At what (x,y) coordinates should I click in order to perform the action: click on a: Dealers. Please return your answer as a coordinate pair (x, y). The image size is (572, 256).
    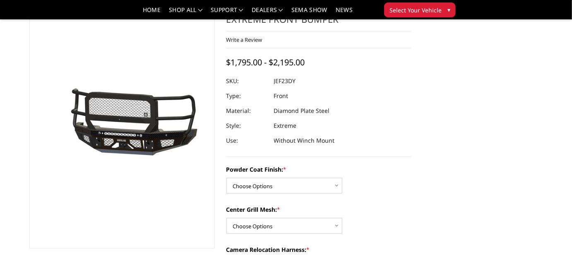
    Looking at the image, I should click on (267, 13).